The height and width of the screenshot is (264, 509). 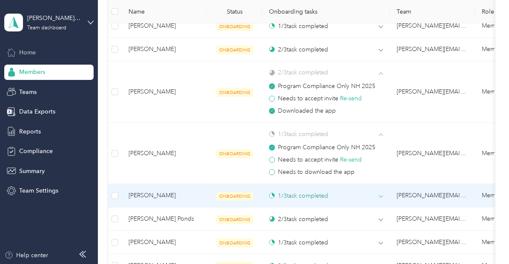 I want to click on td: David M. Mellott, so click(x=164, y=243).